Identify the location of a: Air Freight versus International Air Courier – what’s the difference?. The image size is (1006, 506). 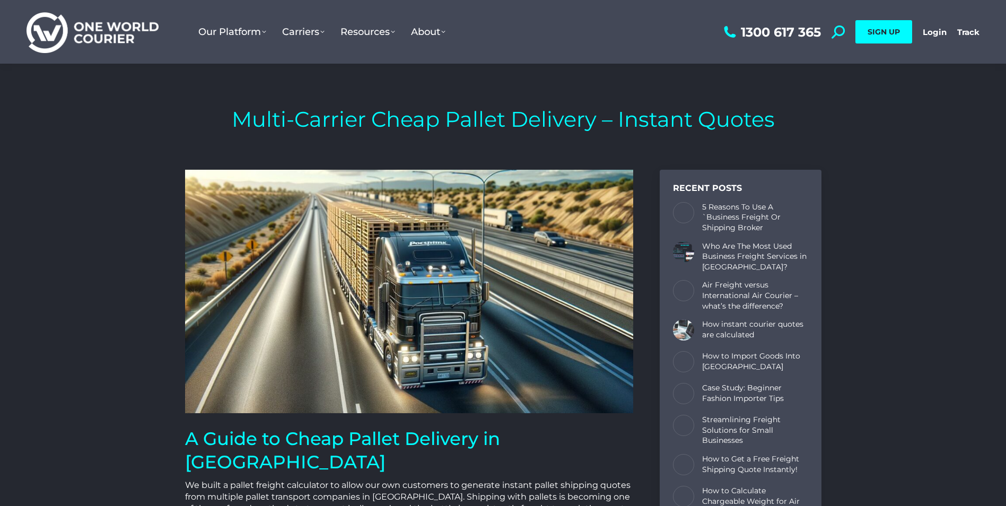
(755, 295).